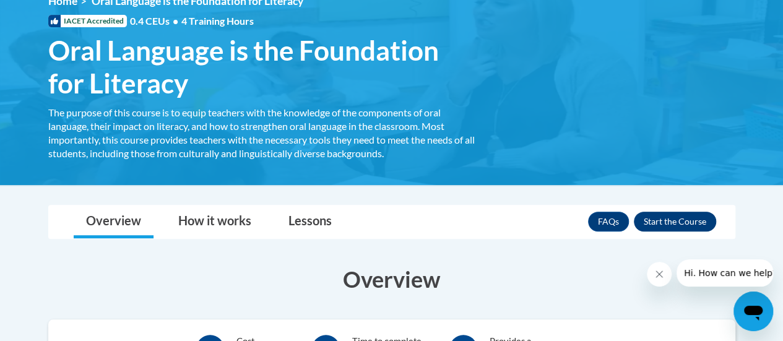 The image size is (783, 341). What do you see at coordinates (215, 222) in the screenshot?
I see `a: How it works` at bounding box center [215, 222].